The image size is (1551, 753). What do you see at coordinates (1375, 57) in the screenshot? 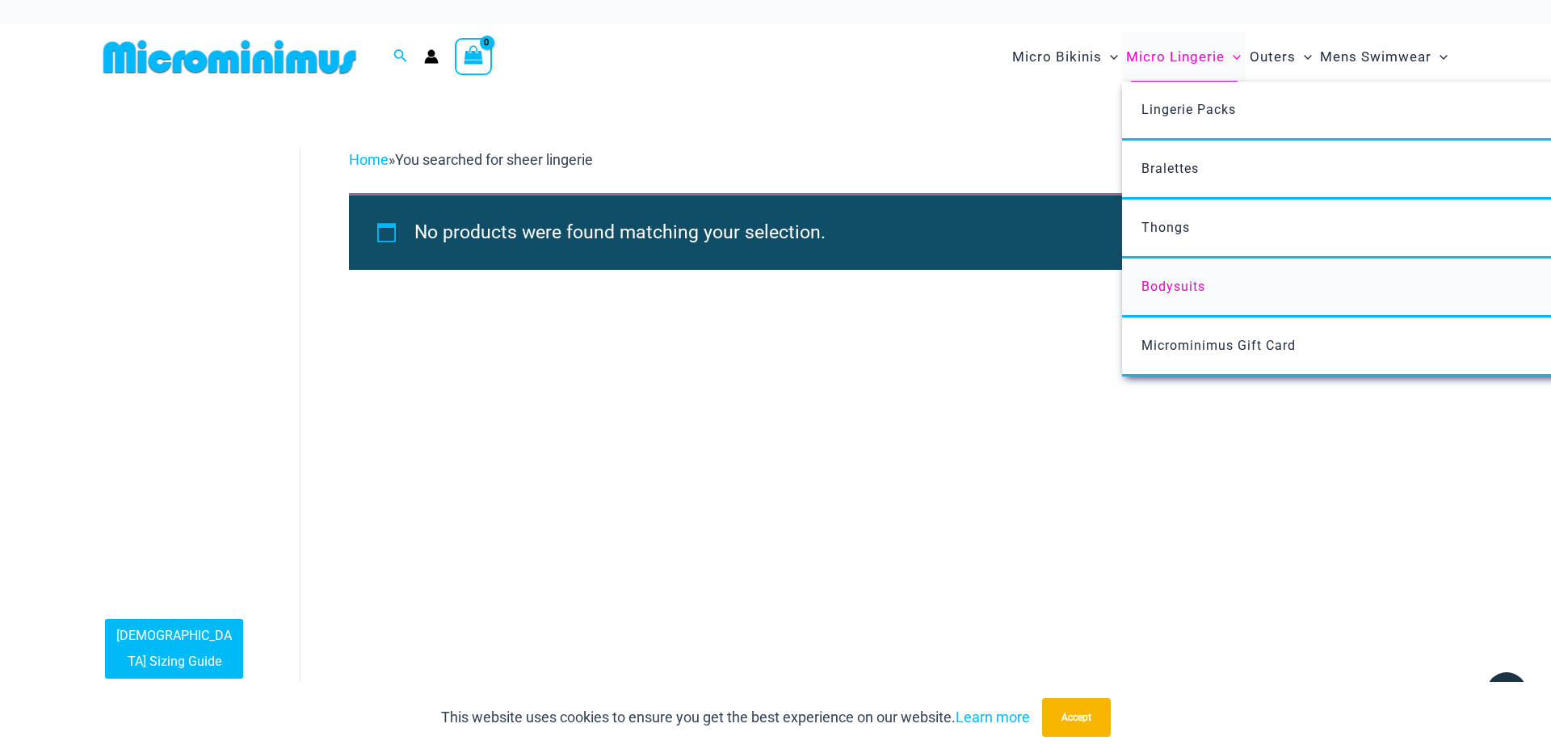
I see `span: Mens Swimwear` at bounding box center [1375, 57].